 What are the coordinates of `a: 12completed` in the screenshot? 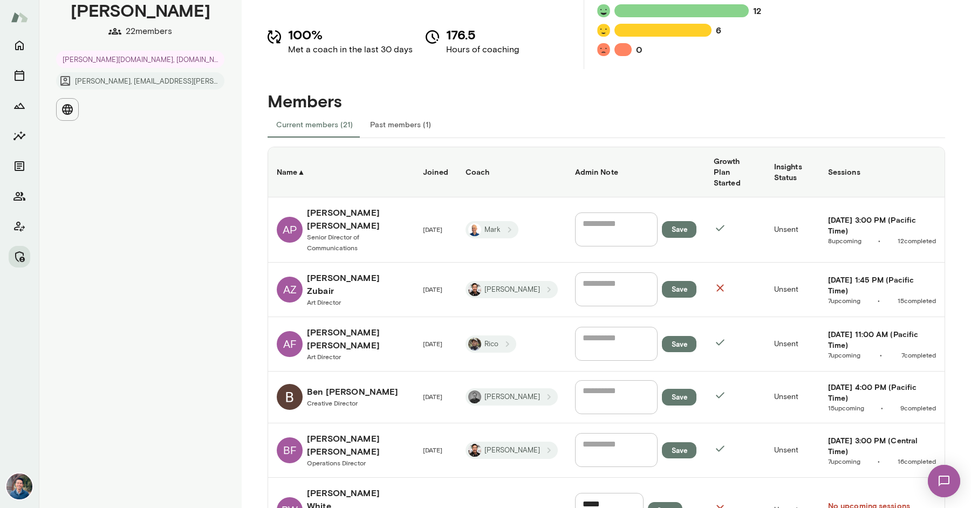 It's located at (917, 241).